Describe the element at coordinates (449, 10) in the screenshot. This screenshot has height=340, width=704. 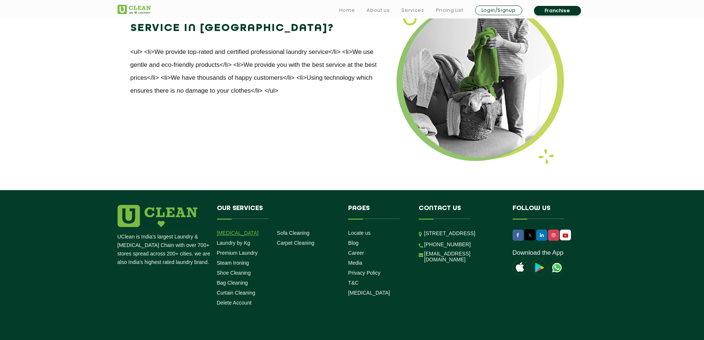
I see `a: Pricing List` at that location.